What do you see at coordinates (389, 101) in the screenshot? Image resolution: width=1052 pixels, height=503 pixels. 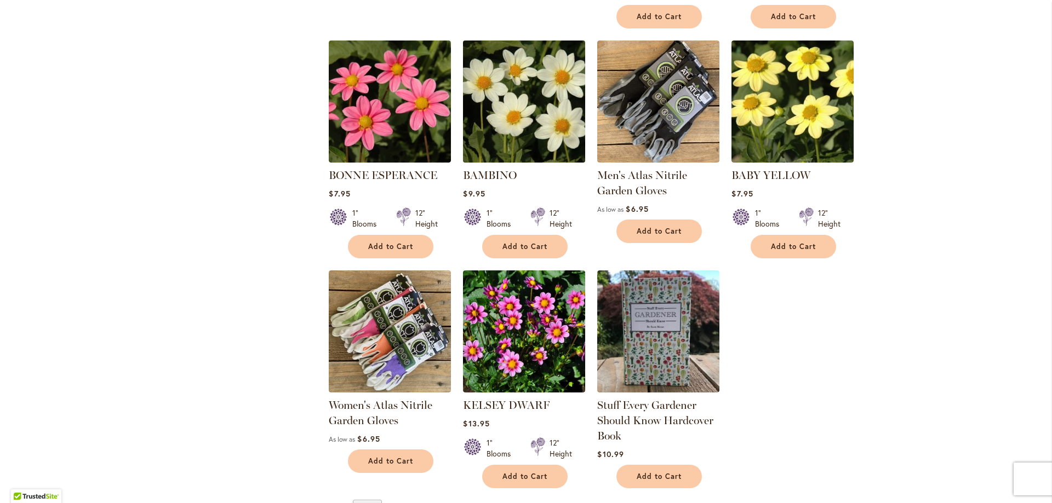 I see `img: BONNE ESPERANCE` at bounding box center [389, 101].